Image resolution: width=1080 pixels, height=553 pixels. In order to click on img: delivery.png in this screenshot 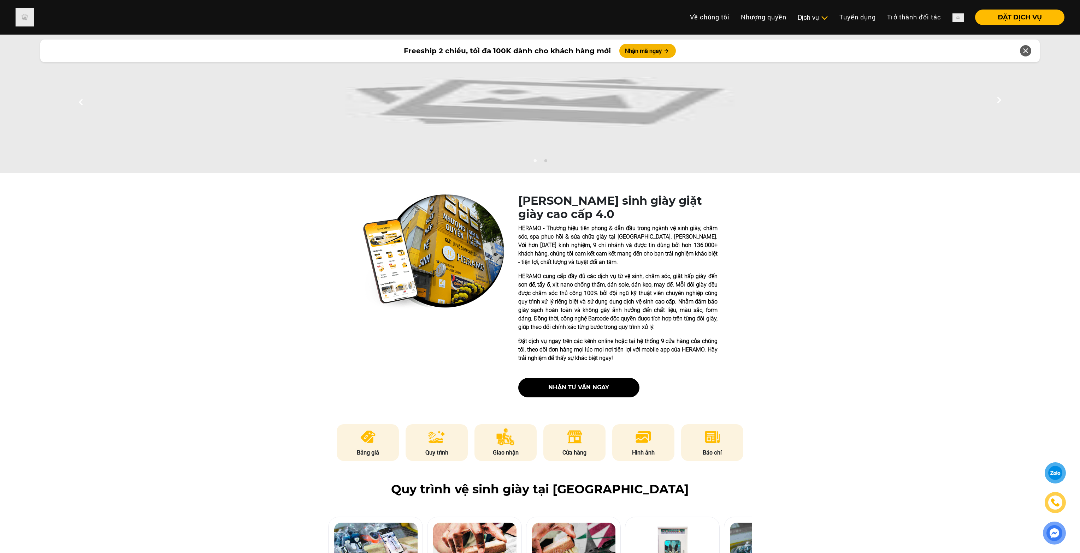, I will do `click(505, 437)`.